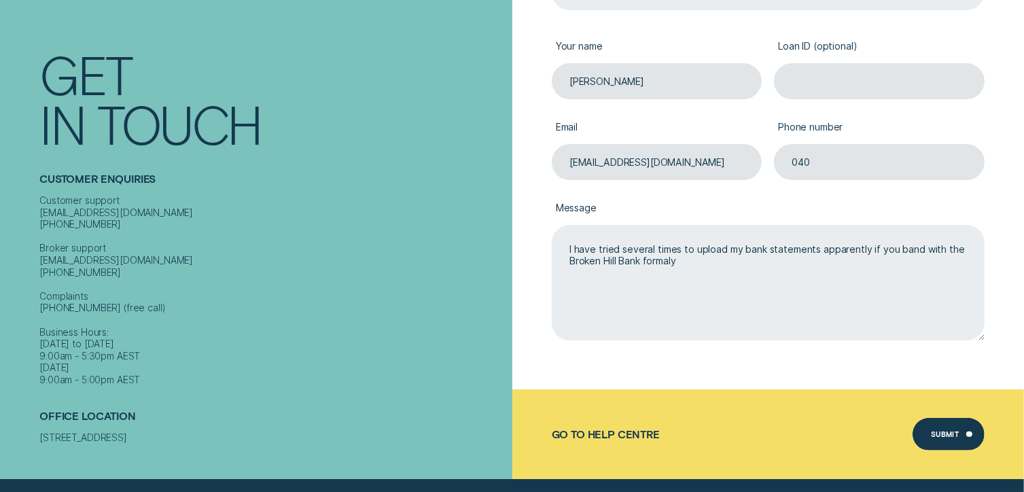 The image size is (1024, 492). What do you see at coordinates (768, 209) in the screenshot?
I see `label: Message` at bounding box center [768, 209].